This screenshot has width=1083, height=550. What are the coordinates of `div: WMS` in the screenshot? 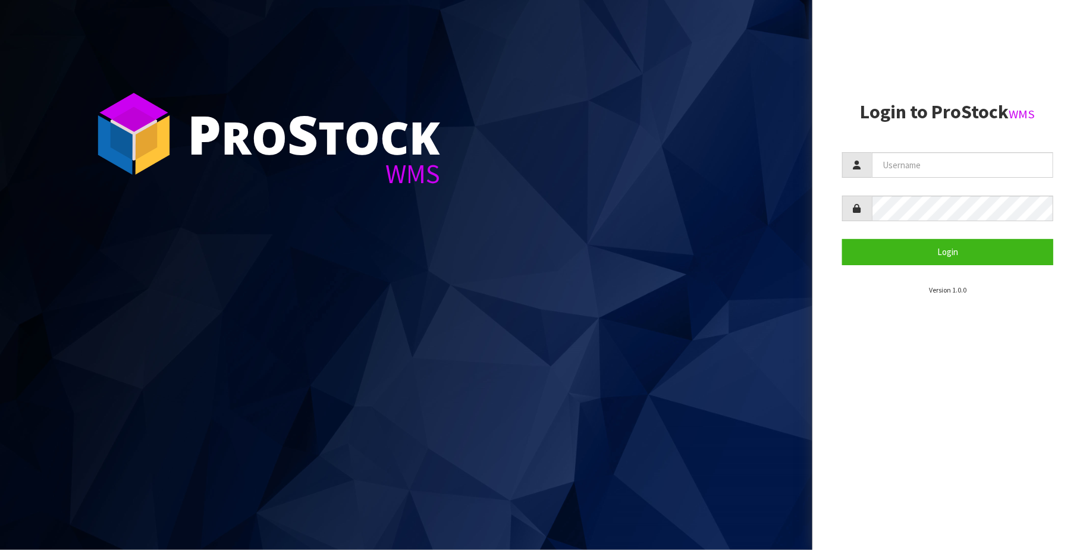 It's located at (313, 174).